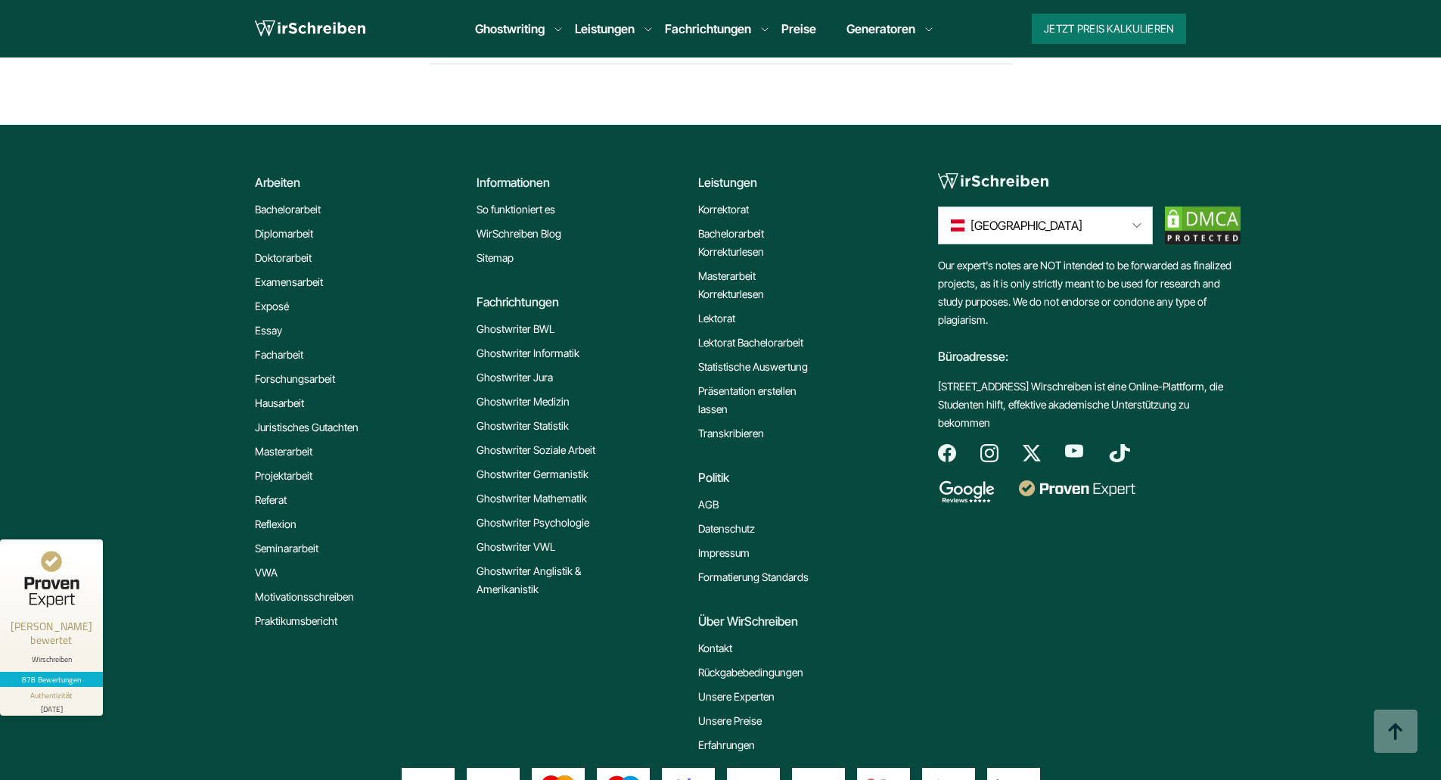 This screenshot has height=780, width=1441. Describe the element at coordinates (495, 258) in the screenshot. I see `a: Sitemap` at that location.